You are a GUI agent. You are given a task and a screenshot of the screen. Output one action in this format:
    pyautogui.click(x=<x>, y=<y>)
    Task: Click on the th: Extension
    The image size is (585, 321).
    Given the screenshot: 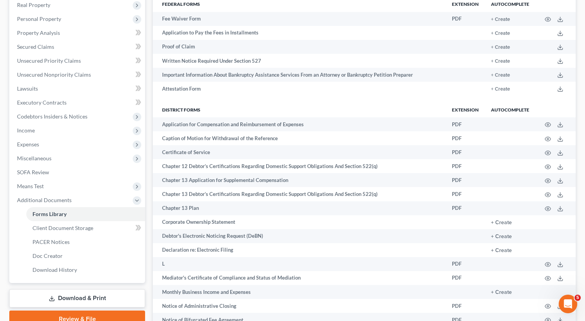 What is the action you would take?
    pyautogui.click(x=465, y=109)
    